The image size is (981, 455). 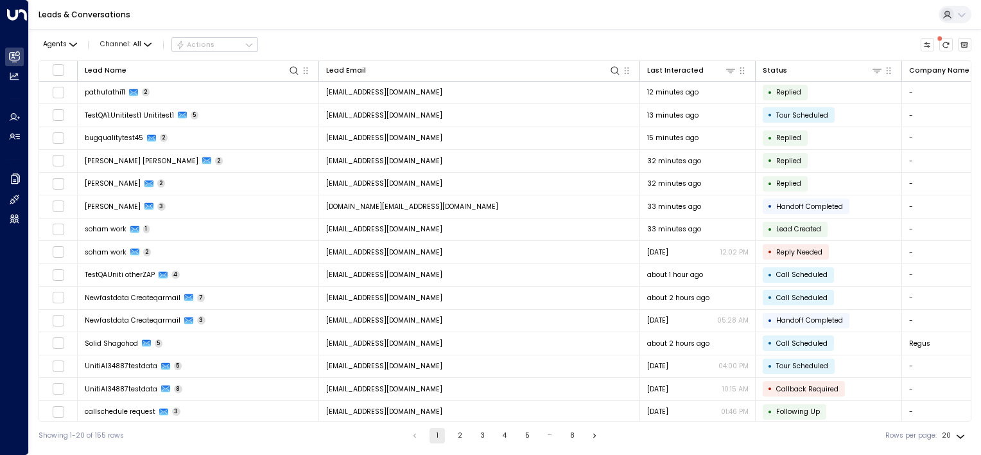 I want to click on span: Following Up, so click(x=798, y=411).